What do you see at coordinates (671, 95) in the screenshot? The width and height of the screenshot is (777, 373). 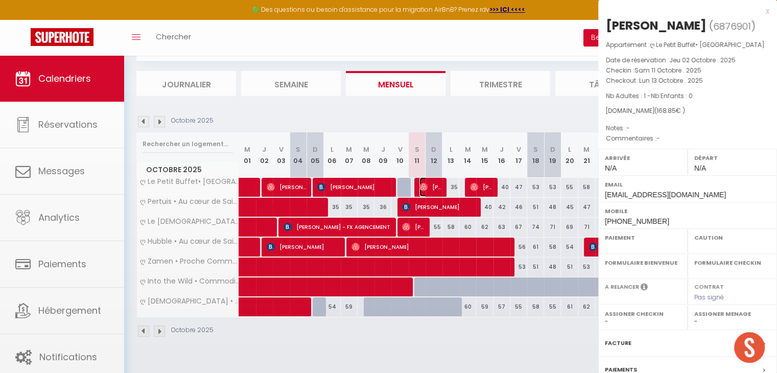 I see `span: Nb Enfants : 0` at bounding box center [671, 95].